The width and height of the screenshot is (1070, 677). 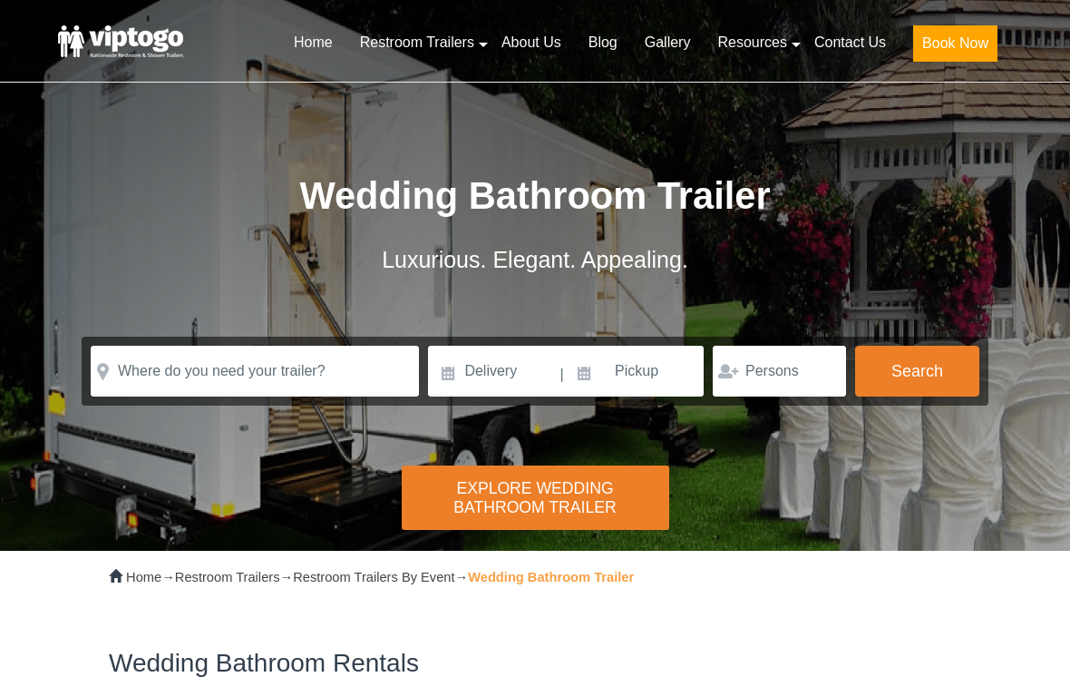 What do you see at coordinates (635, 371) in the screenshot?
I see `input: Pickup` at bounding box center [635, 371].